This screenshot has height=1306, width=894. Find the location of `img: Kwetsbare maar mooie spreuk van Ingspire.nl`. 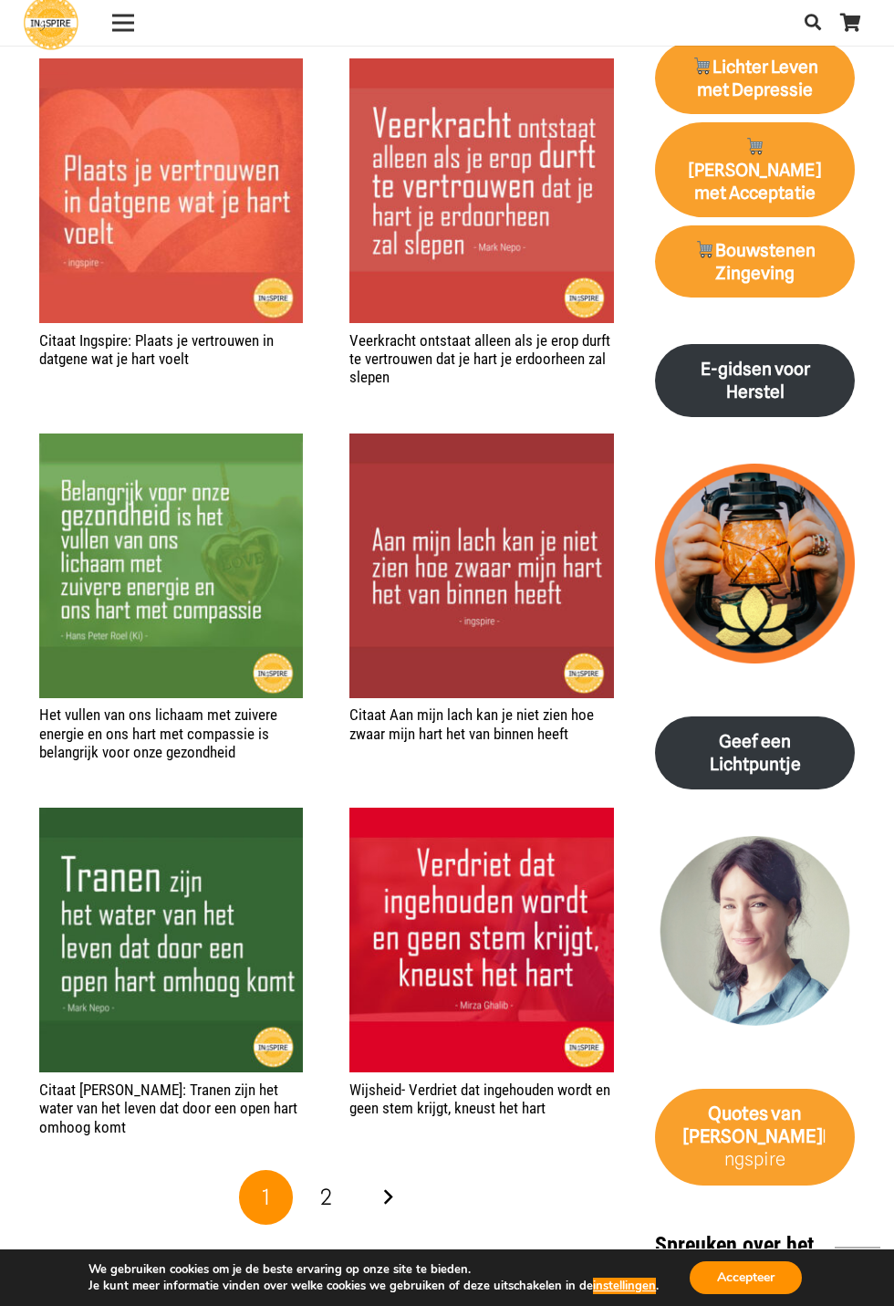

img: Kwetsbare maar mooie spreuk van Ingspire.nl is located at coordinates (482, 566).